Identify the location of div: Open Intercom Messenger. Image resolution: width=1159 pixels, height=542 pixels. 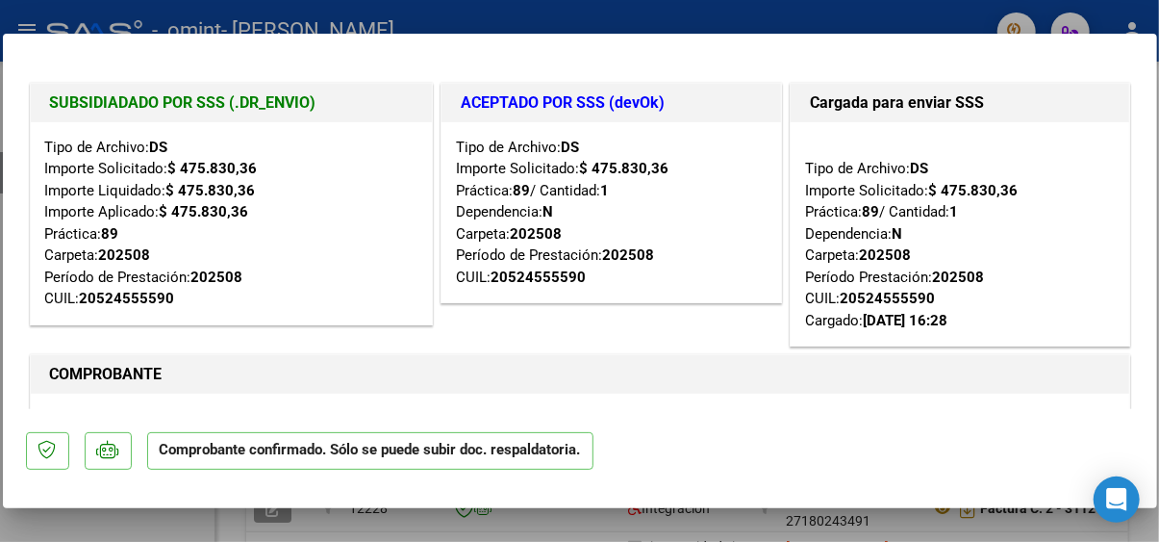
(1117, 499).